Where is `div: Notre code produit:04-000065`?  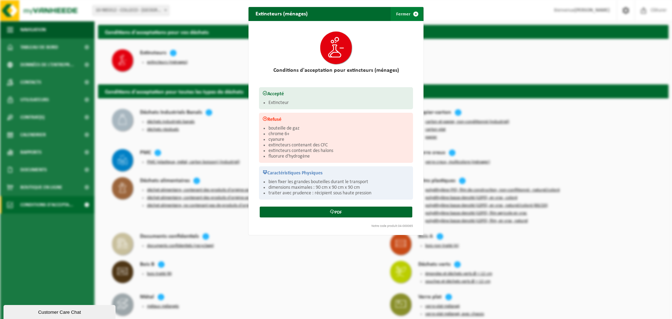 div: Notre code produit:04-000065 is located at coordinates (336, 226).